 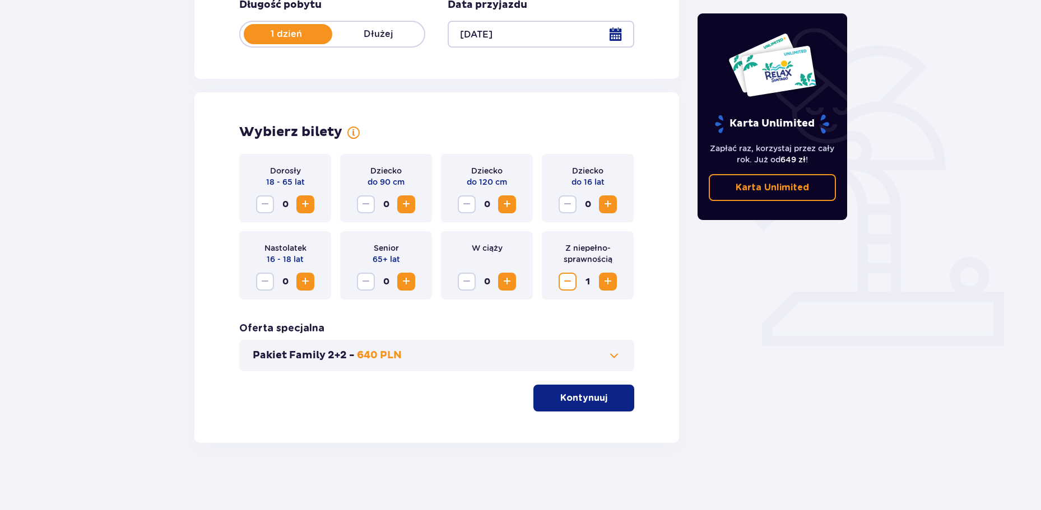 I want to click on button: Pakiet Family 2+2 -640 PLN, so click(x=436, y=356).